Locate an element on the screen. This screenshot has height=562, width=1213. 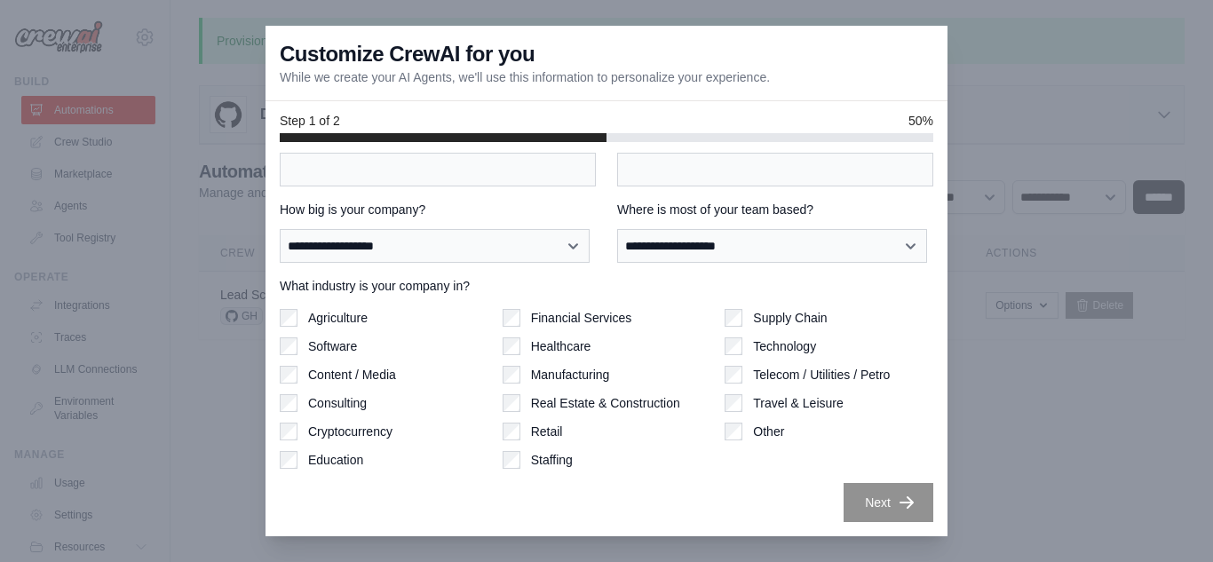
p: While we create your AI Agents, we'll use this information to personalize your experience. is located at coordinates (525, 77).